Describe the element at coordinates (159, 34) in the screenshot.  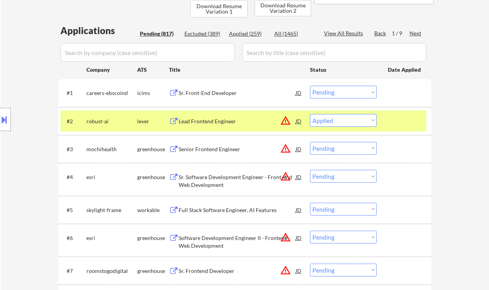
I see `div: Pending (817)` at that location.